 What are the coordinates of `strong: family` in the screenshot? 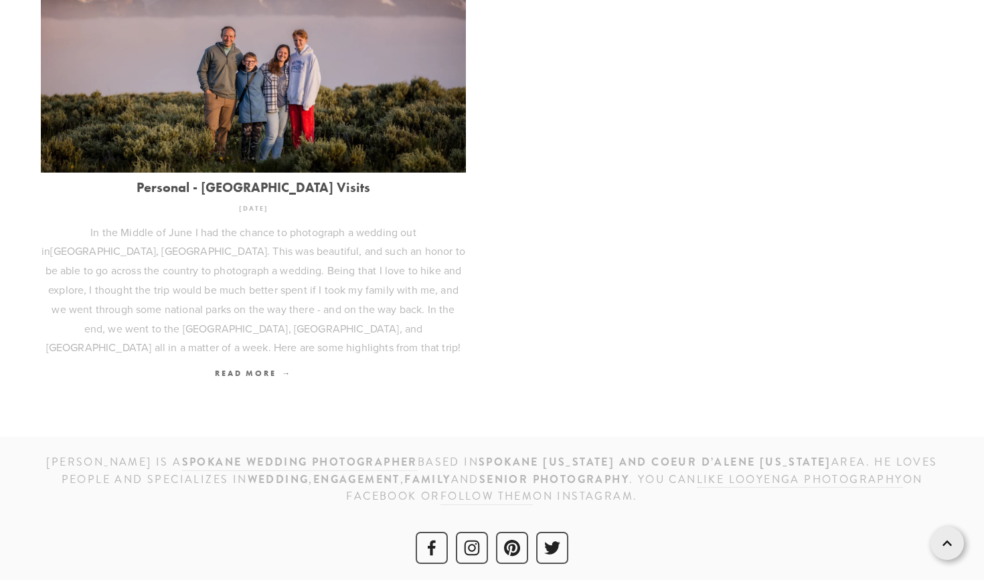 It's located at (427, 479).